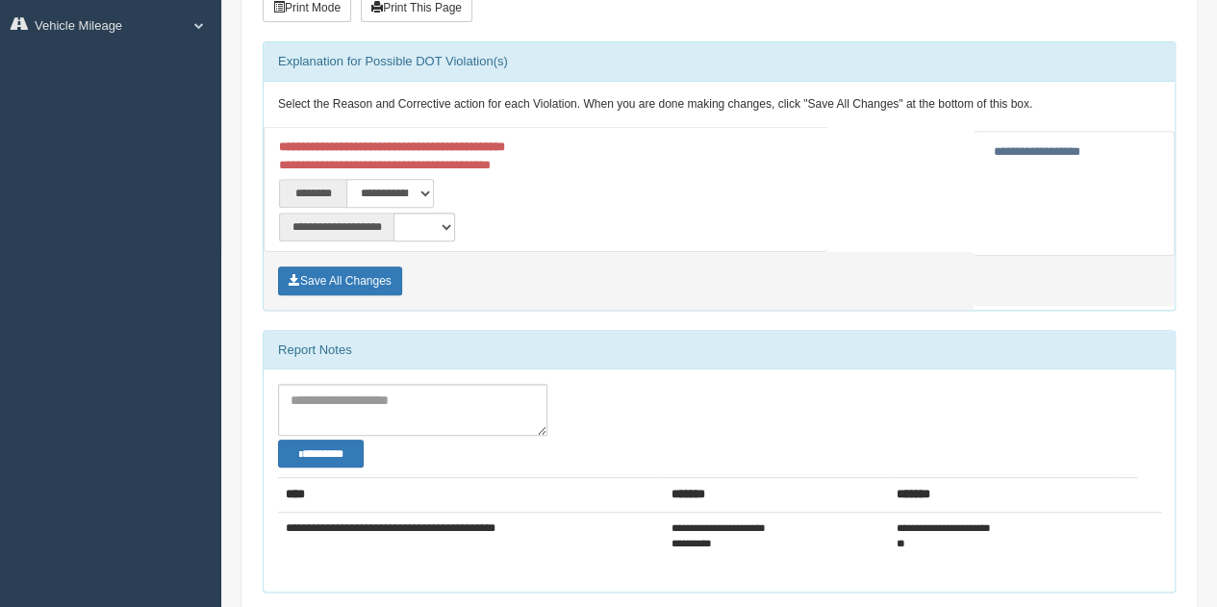  I want to click on div: Explanation for Possible DOT Violation(s), so click(719, 62).